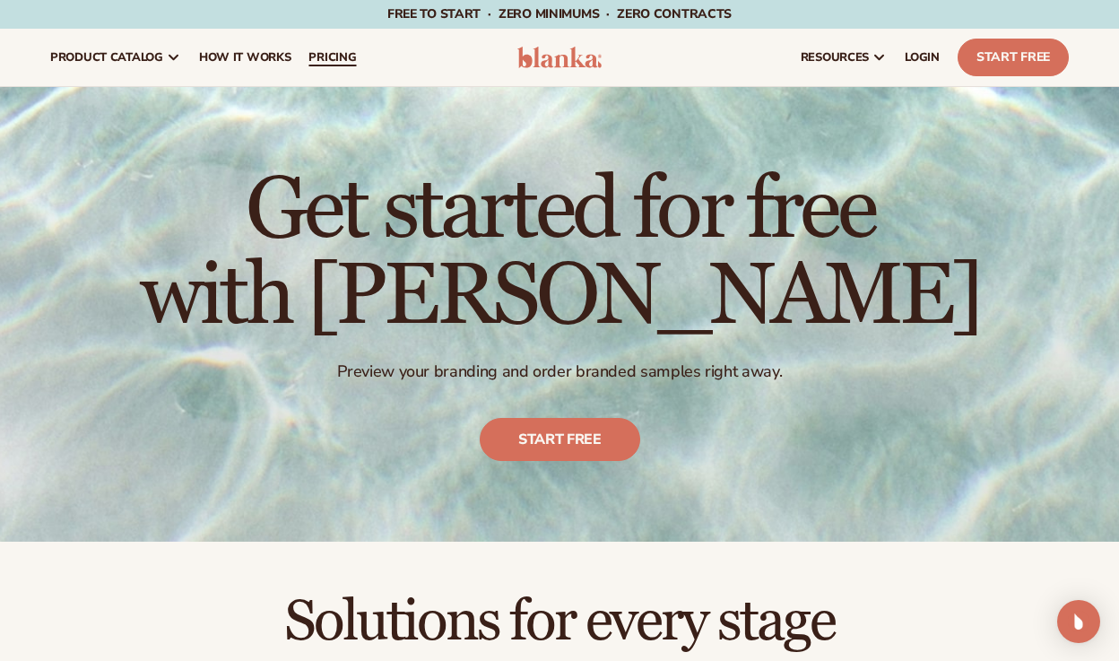 Image resolution: width=1119 pixels, height=661 pixels. I want to click on img: logo, so click(559, 57).